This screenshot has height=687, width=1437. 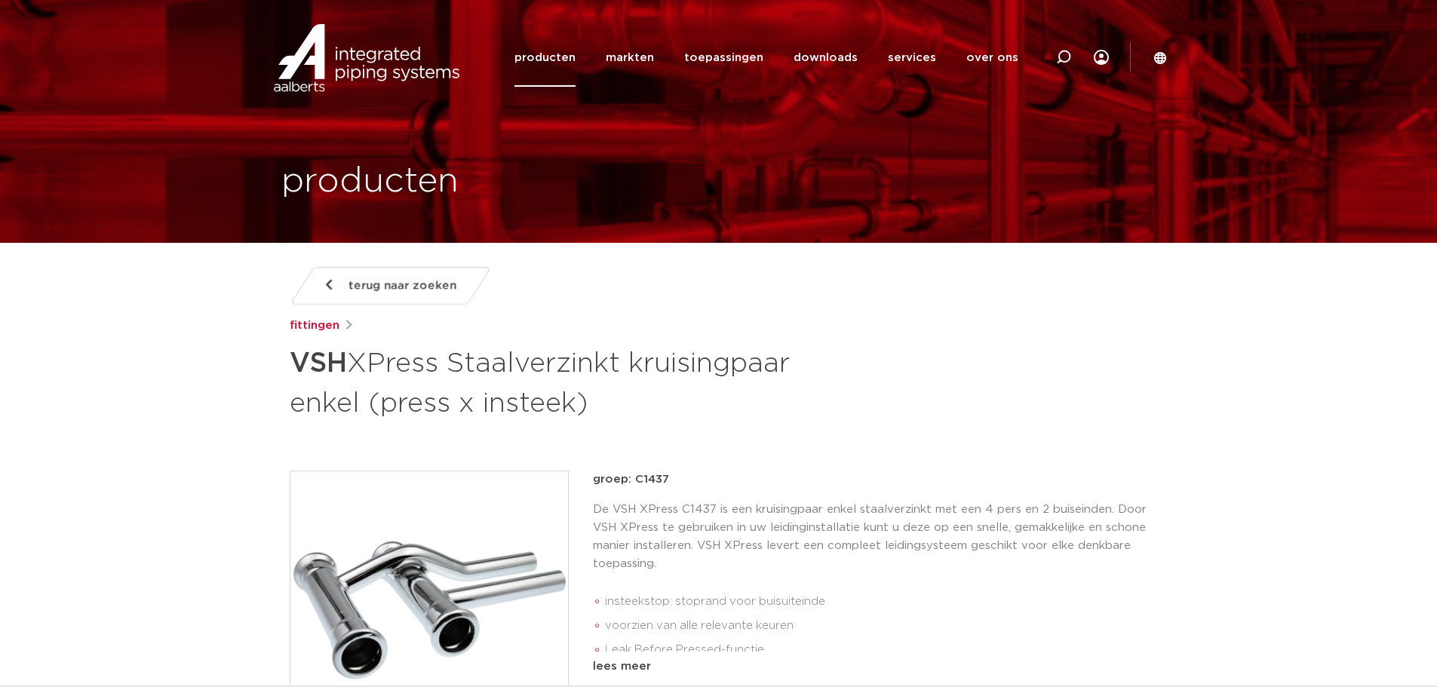 What do you see at coordinates (912, 57) in the screenshot?
I see `a: services` at bounding box center [912, 57].